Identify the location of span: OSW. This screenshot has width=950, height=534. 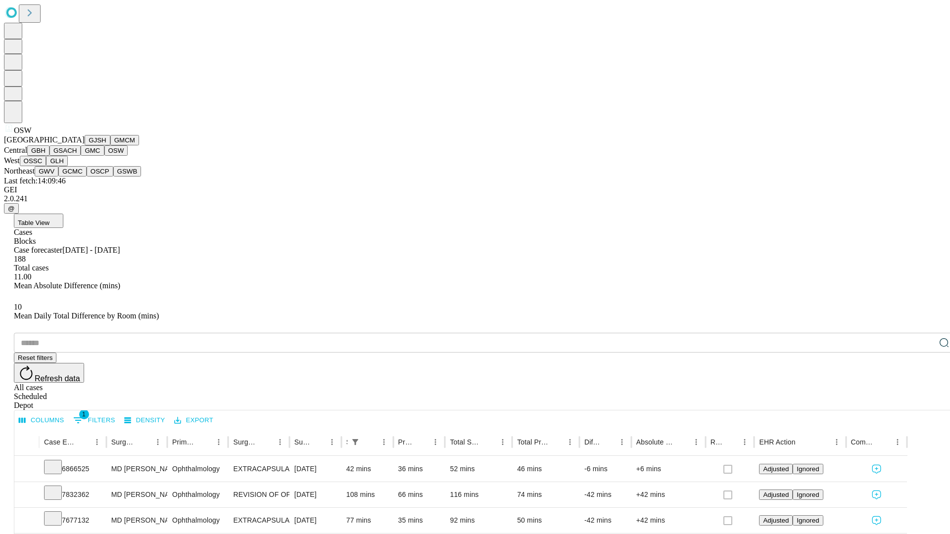
(23, 130).